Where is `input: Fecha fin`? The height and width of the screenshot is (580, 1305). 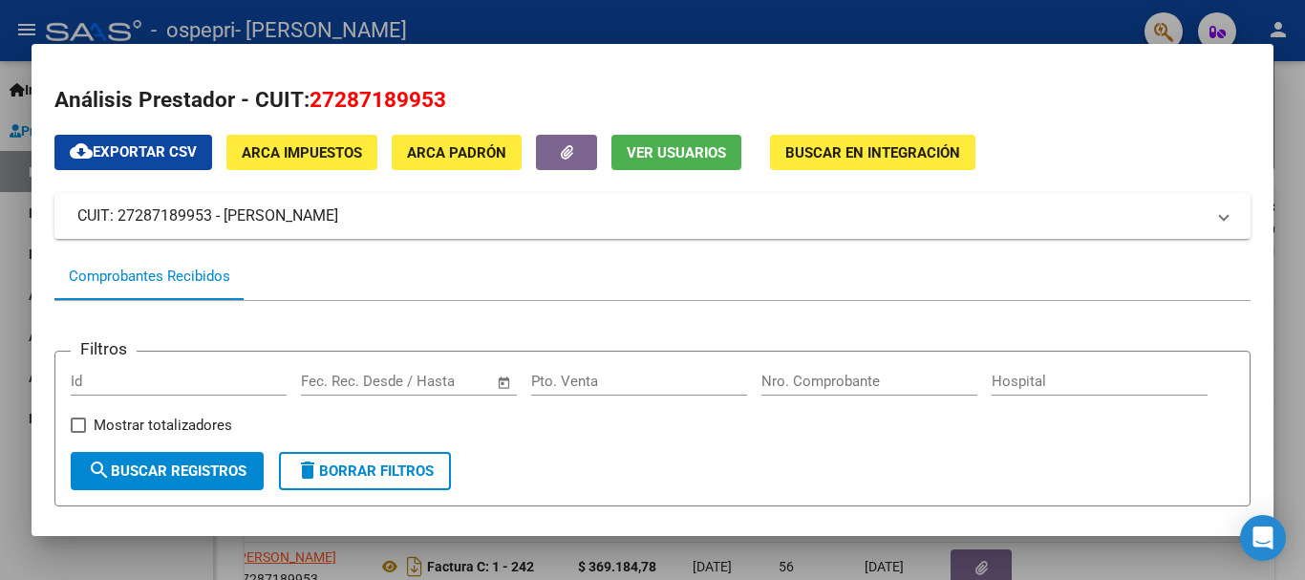
input: Fecha fin is located at coordinates (441, 381).